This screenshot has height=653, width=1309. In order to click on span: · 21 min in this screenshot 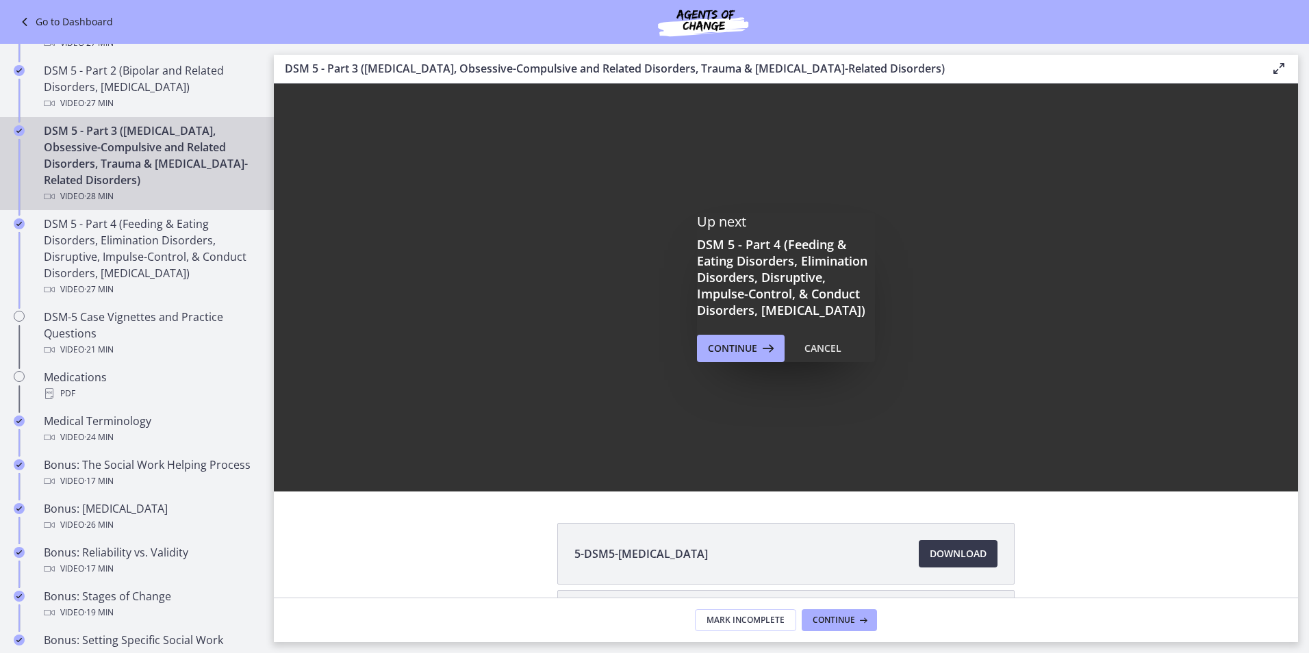, I will do `click(99, 350)`.